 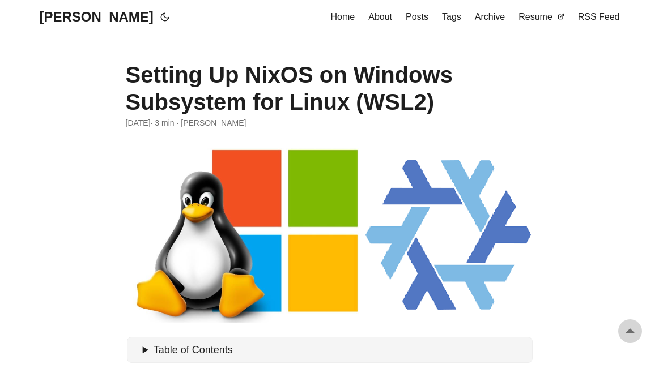 What do you see at coordinates (335, 350) in the screenshot?
I see `summary: Table of Contents` at bounding box center [335, 350].